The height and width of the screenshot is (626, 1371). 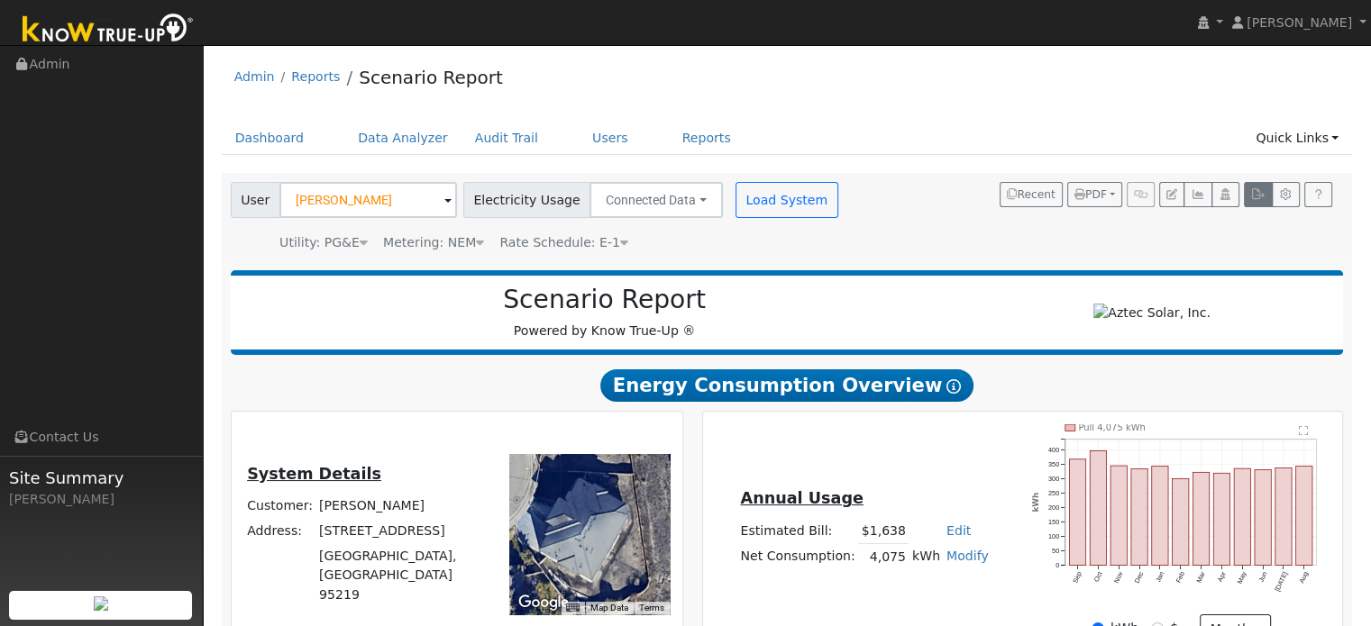 What do you see at coordinates (1098, 577) in the screenshot?
I see `text: Oct` at bounding box center [1098, 577].